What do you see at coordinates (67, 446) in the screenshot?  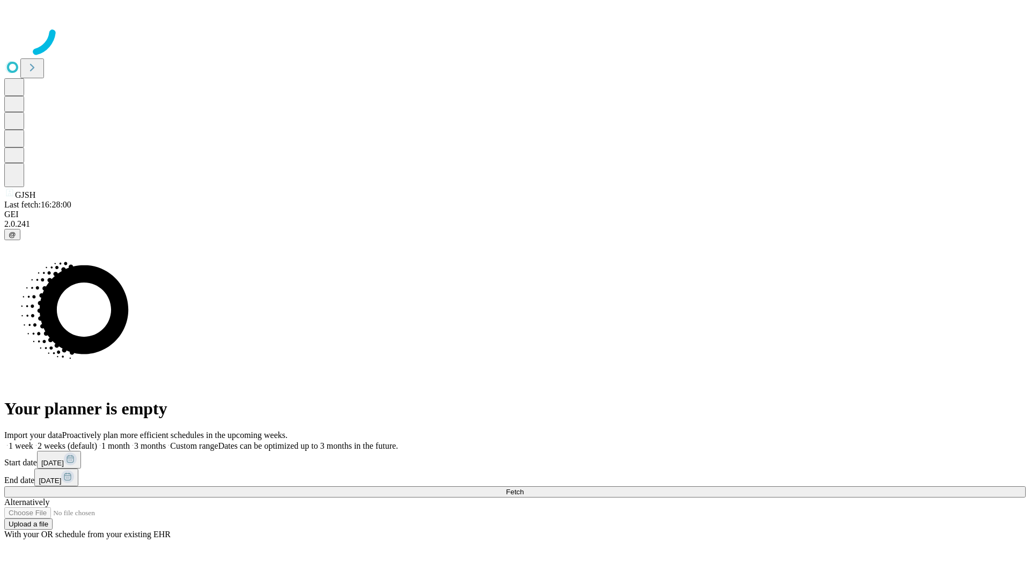 I see `span: 2 weeks (default)` at bounding box center [67, 446].